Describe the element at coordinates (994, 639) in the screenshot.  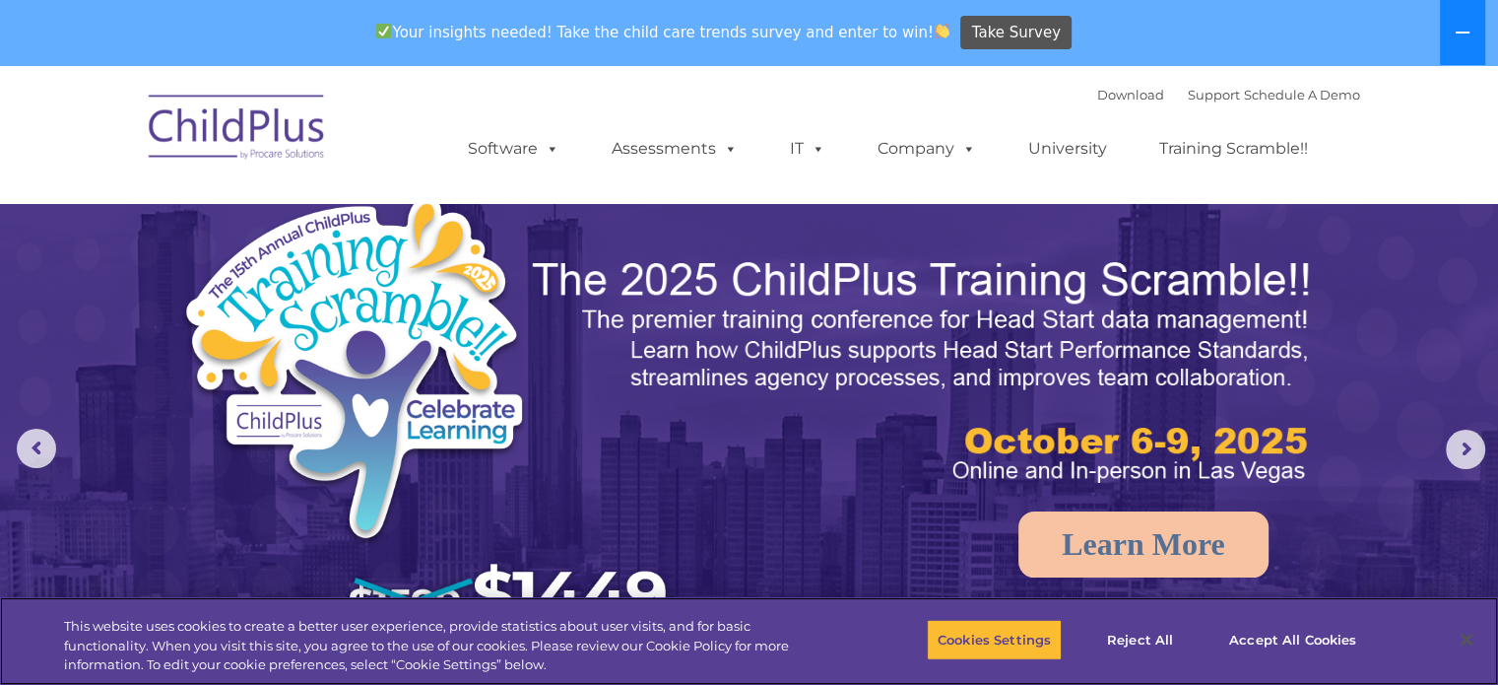
I see `button: Cookies Settings` at that location.